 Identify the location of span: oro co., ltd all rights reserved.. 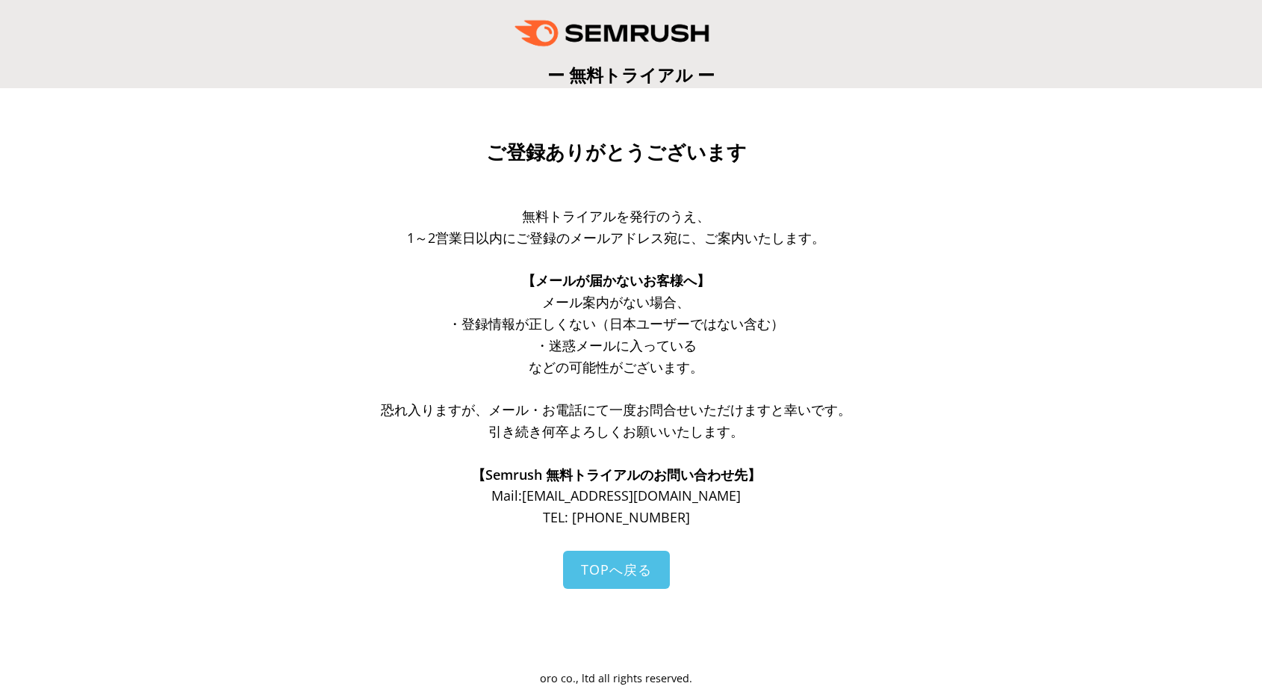
(616, 677).